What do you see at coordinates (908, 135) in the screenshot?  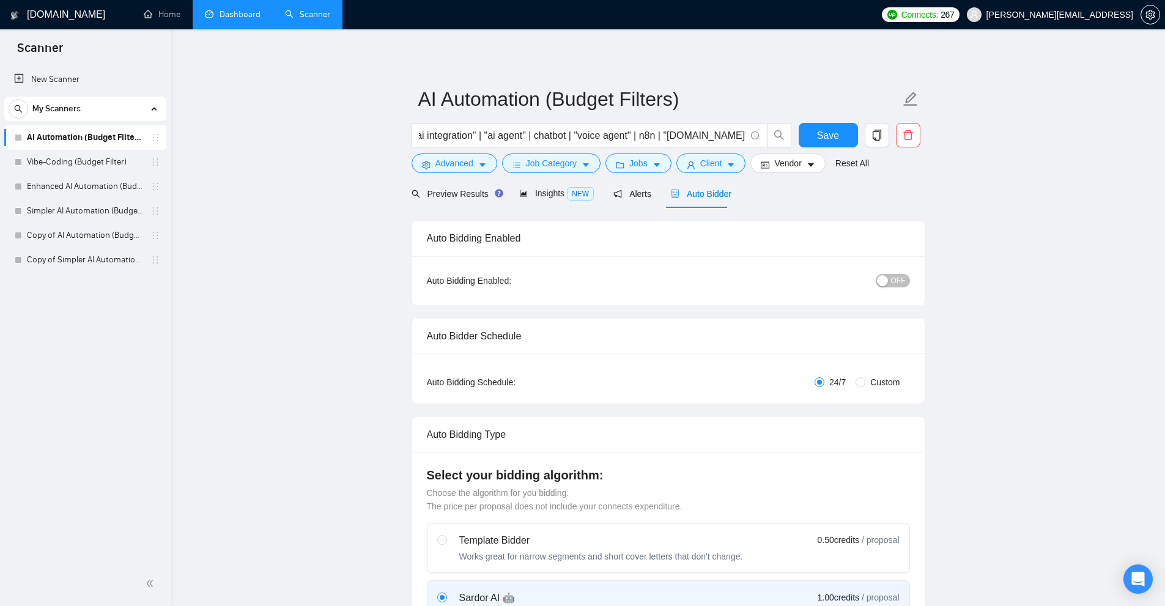 I see `span: delete` at bounding box center [908, 135].